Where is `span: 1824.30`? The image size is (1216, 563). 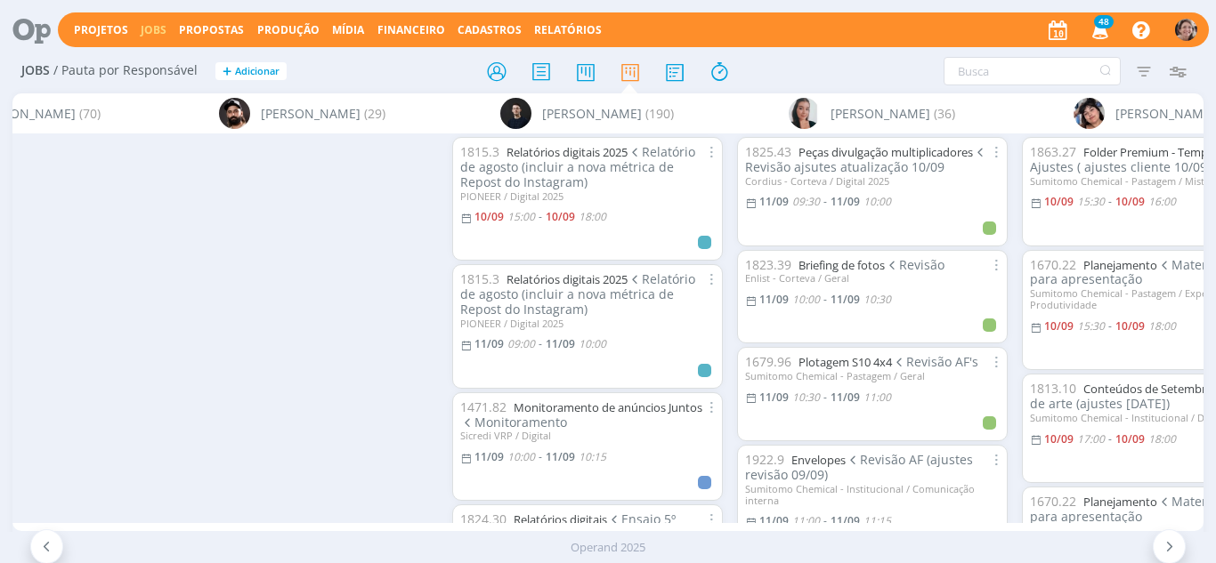 span: 1824.30 is located at coordinates (483, 519).